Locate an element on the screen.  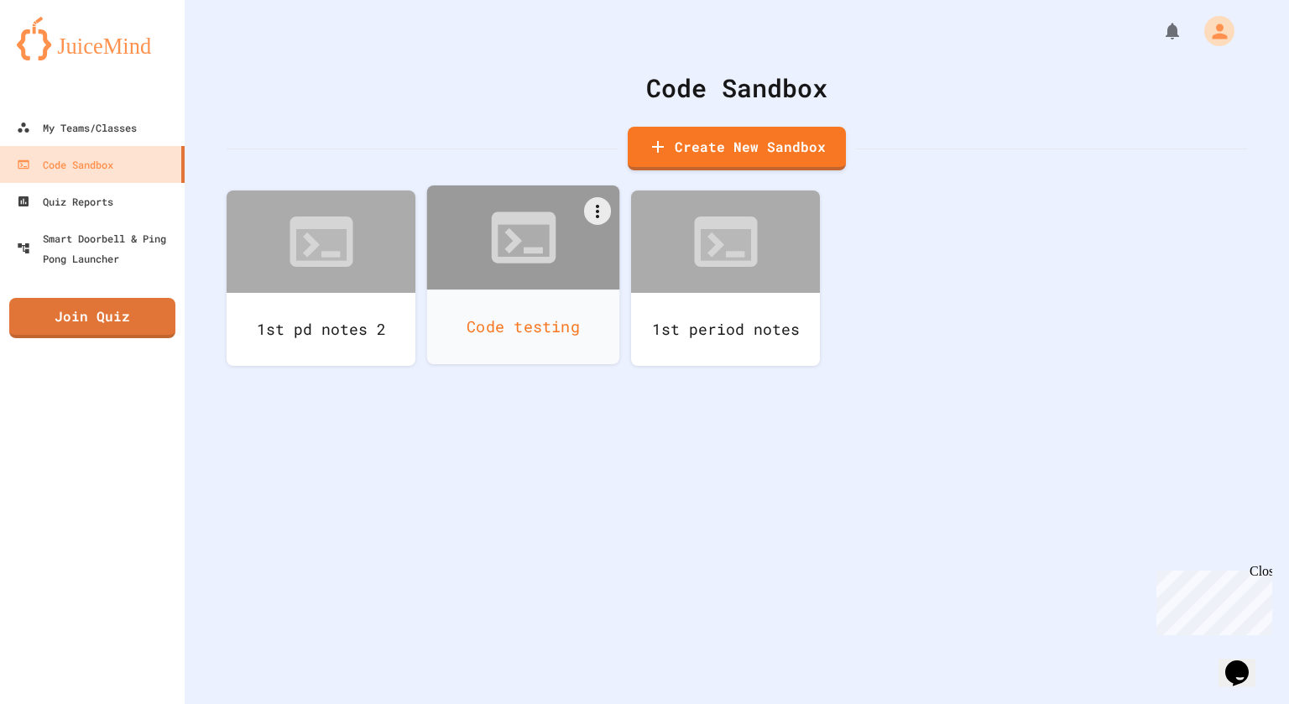
div: My Account is located at coordinates (1212, 31).